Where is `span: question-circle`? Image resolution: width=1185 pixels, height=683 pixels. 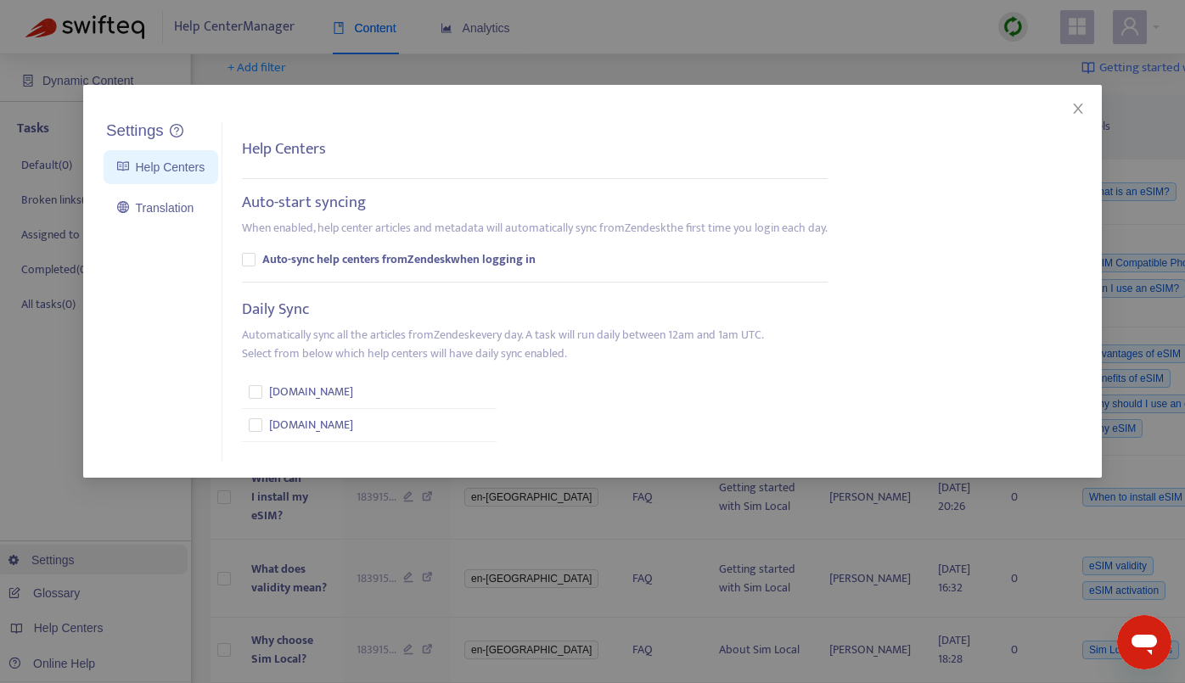
span: question-circle is located at coordinates (177, 131).